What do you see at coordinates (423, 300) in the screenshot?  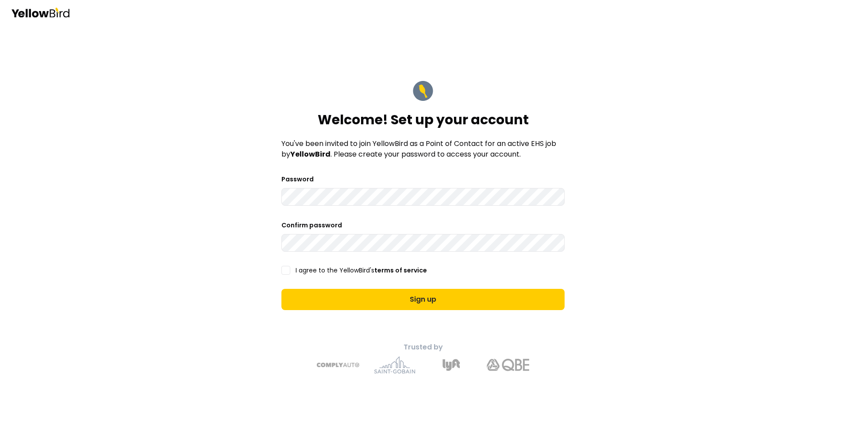 I see `button: Sign up` at bounding box center [423, 300].